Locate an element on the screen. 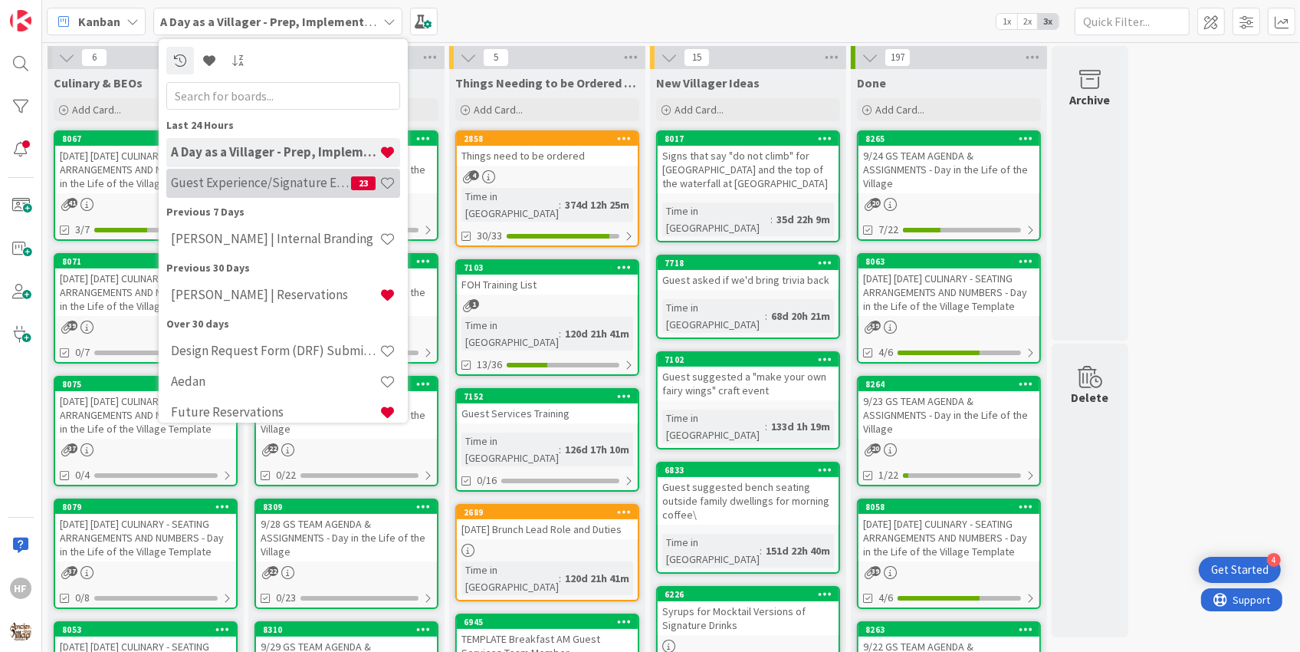 The image size is (1300, 652). span: 0/22 is located at coordinates (286, 475).